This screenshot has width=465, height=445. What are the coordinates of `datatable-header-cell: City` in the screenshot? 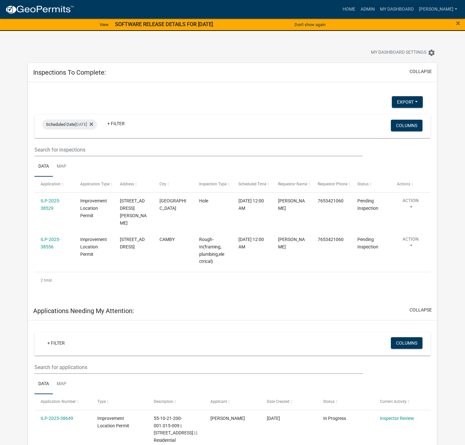 It's located at (173, 185).